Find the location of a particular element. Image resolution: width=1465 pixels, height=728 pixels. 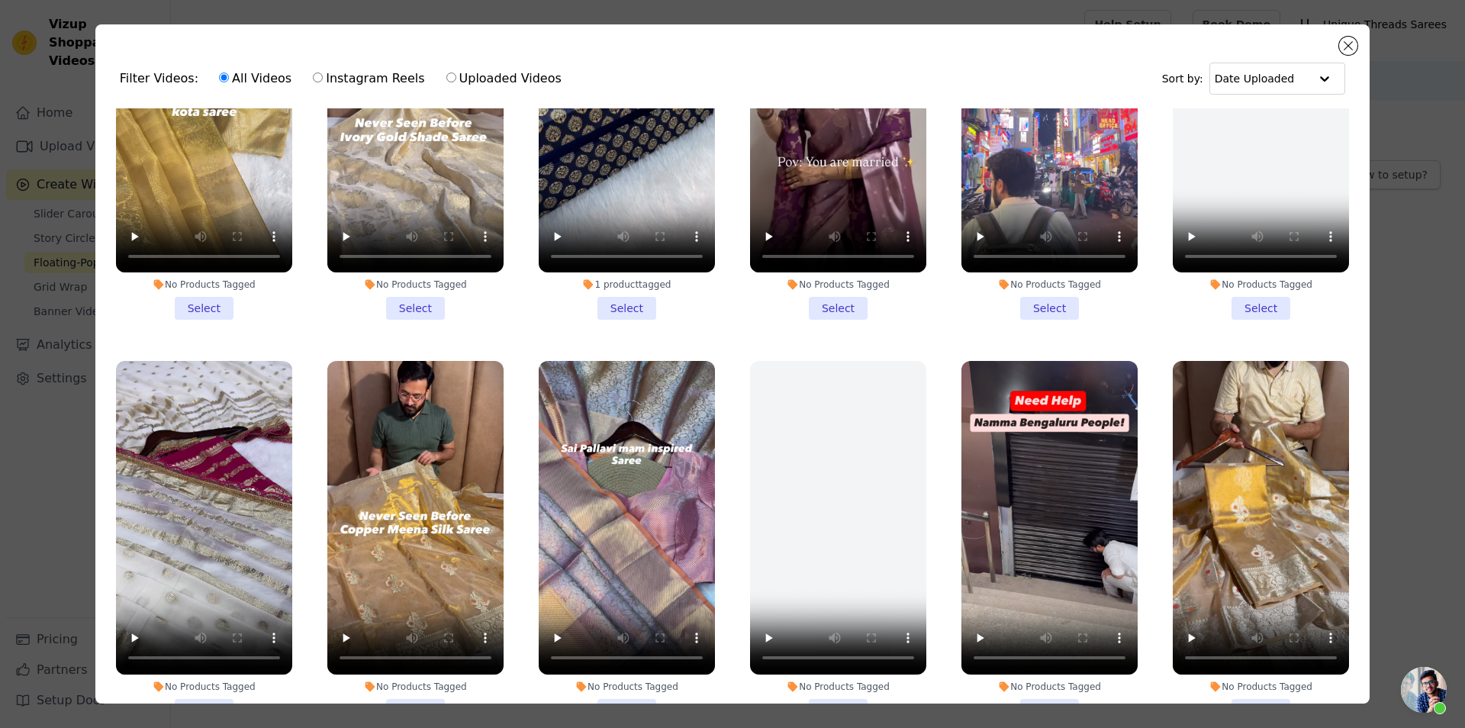

div: Sort by: is located at coordinates (1254, 79).